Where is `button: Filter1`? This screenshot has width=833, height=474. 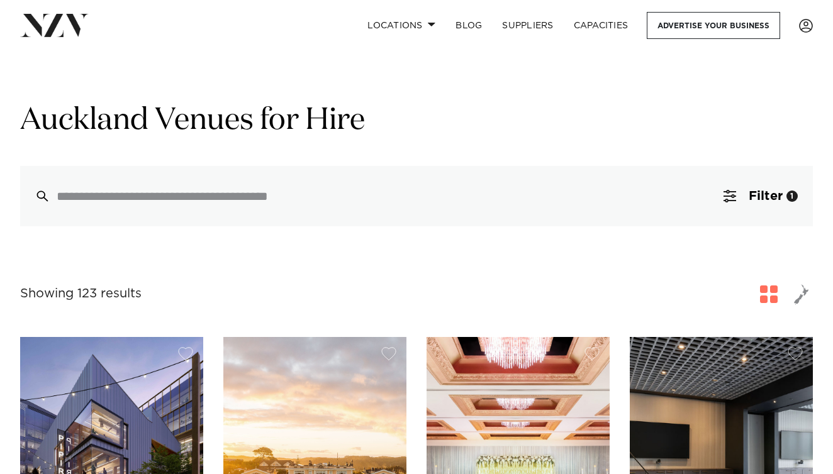
button: Filter1 is located at coordinates (760, 196).